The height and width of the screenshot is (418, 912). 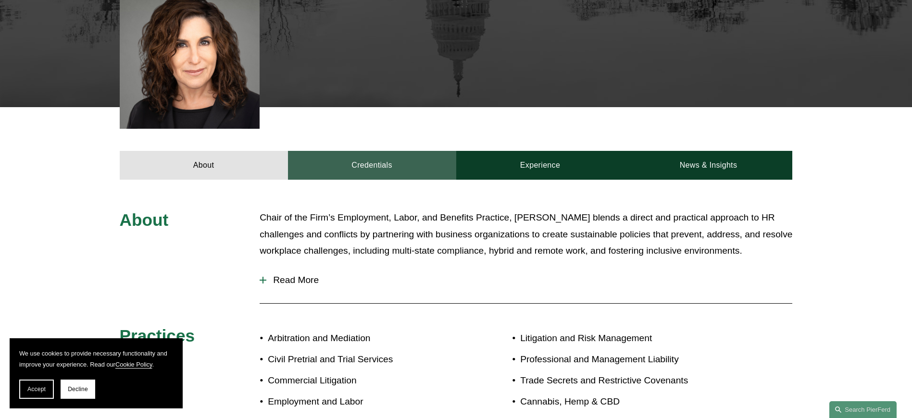 What do you see at coordinates (372, 165) in the screenshot?
I see `a: Credentials` at bounding box center [372, 165].